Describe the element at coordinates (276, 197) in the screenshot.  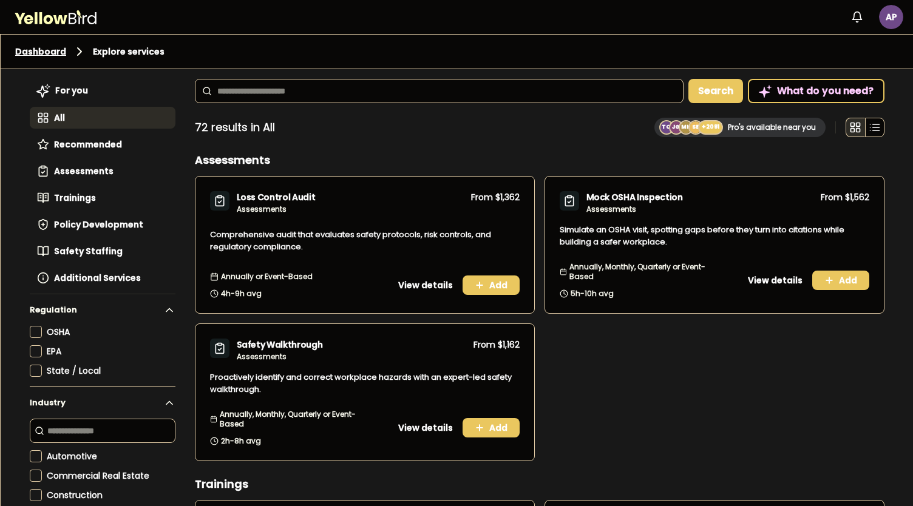
I see `span: Loss Control Audit` at that location.